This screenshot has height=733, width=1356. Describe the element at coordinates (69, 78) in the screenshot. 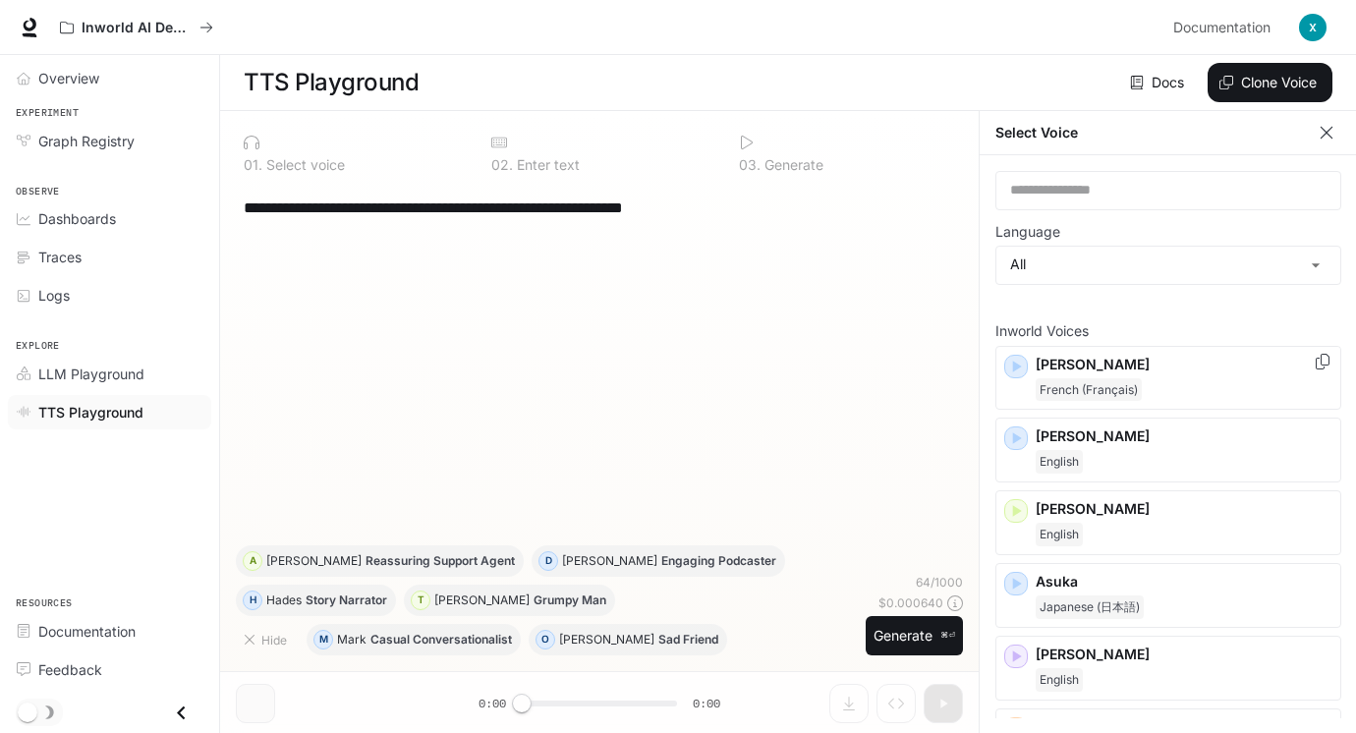

I see `span: Overview` at that location.